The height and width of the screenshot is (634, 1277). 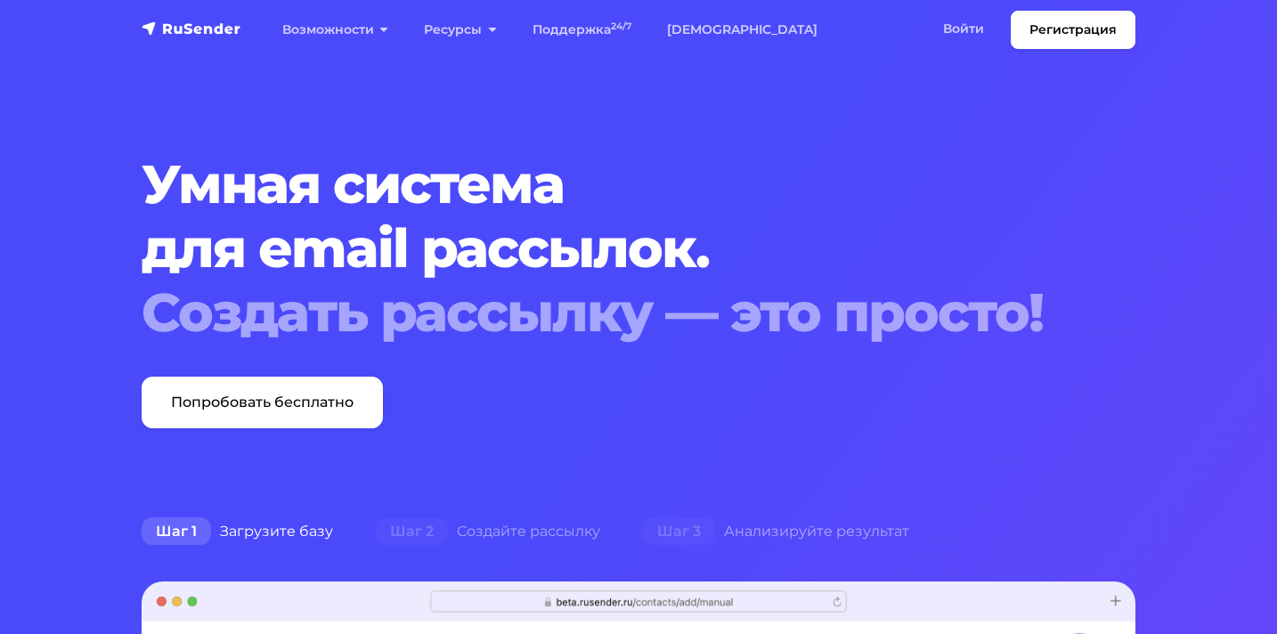 What do you see at coordinates (596, 248) in the screenshot?
I see `h1: Умная система для email рассылок.` at bounding box center [596, 248].